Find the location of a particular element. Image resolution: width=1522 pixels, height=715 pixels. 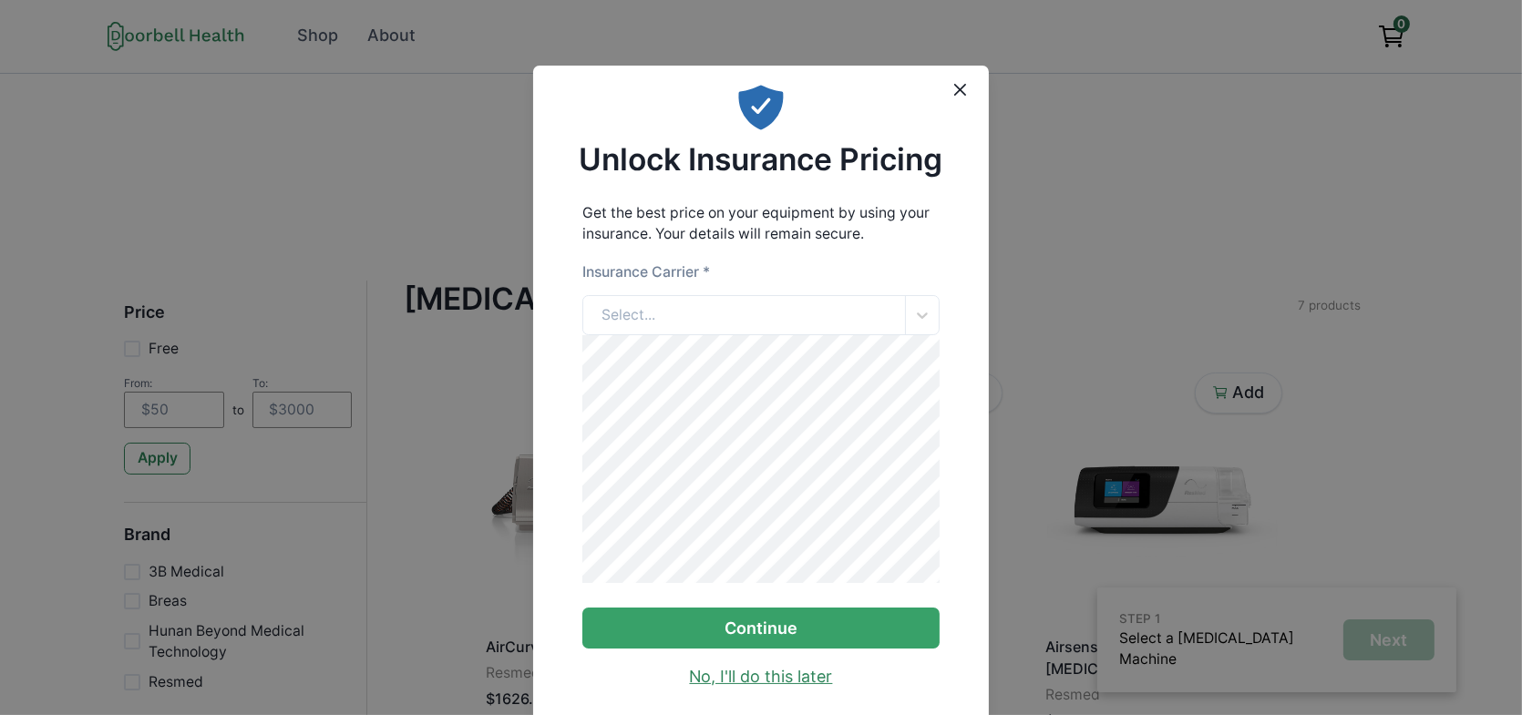

button: Continue is located at coordinates (761, 628).